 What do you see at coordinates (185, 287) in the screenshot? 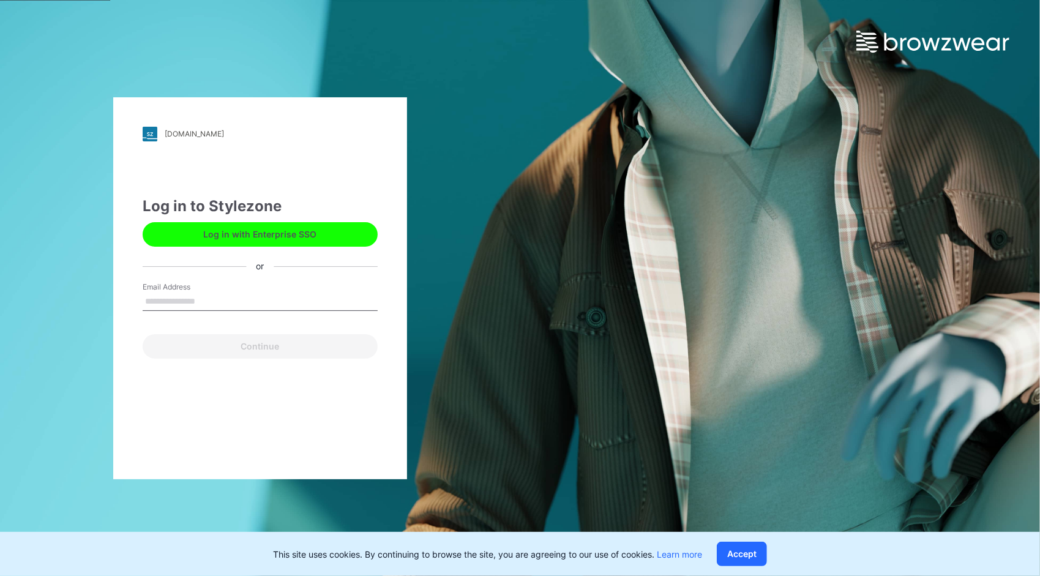
I see `label: Email Address` at bounding box center [185, 287].